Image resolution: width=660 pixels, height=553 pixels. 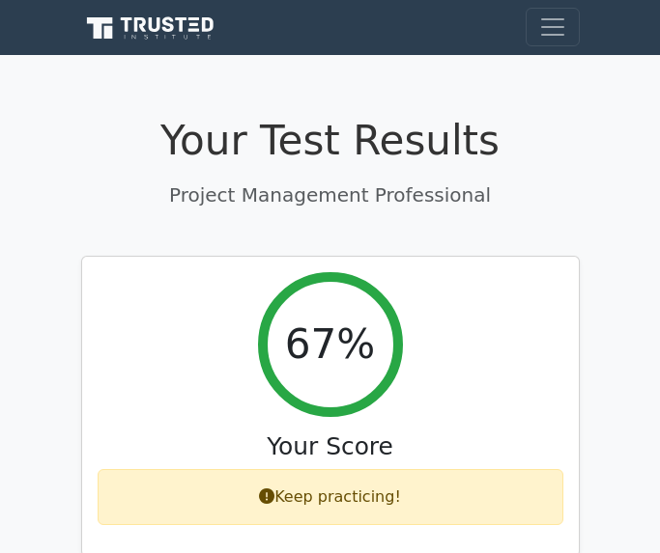 What do you see at coordinates (330, 447) in the screenshot?
I see `h3: Your Score` at bounding box center [330, 447].